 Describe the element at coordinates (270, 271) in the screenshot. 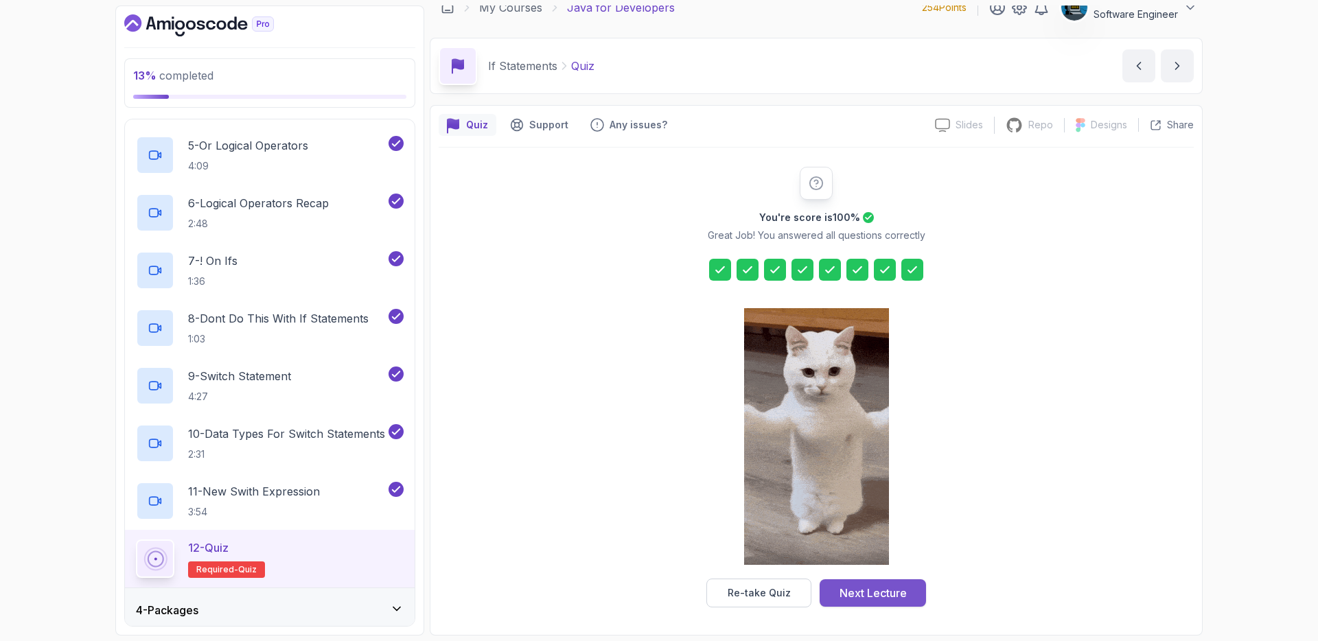

I see `button: 7-! On Ifs1:36` at that location.